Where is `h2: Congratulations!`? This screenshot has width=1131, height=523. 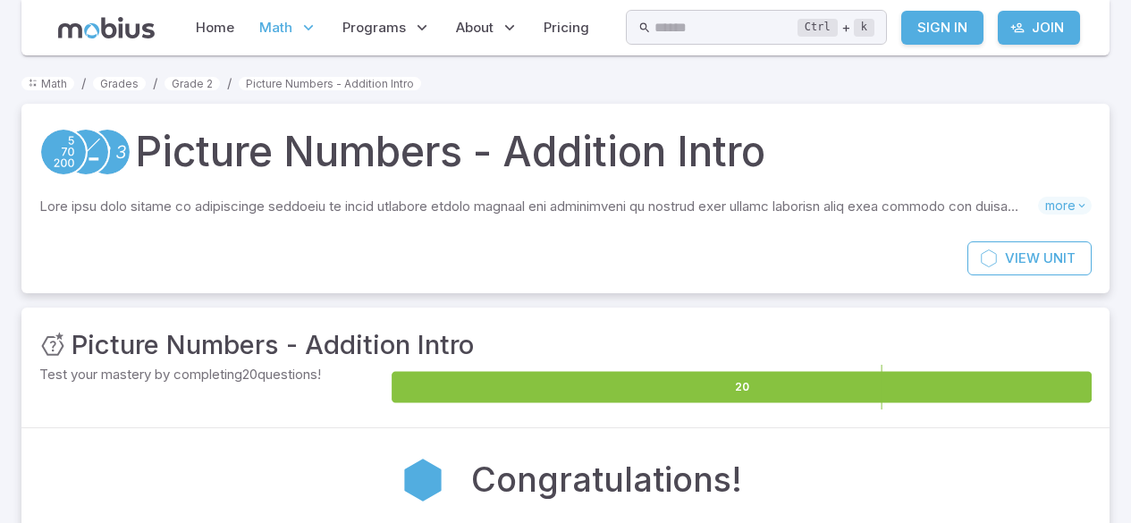
h2: Congratulations! is located at coordinates (606, 480).